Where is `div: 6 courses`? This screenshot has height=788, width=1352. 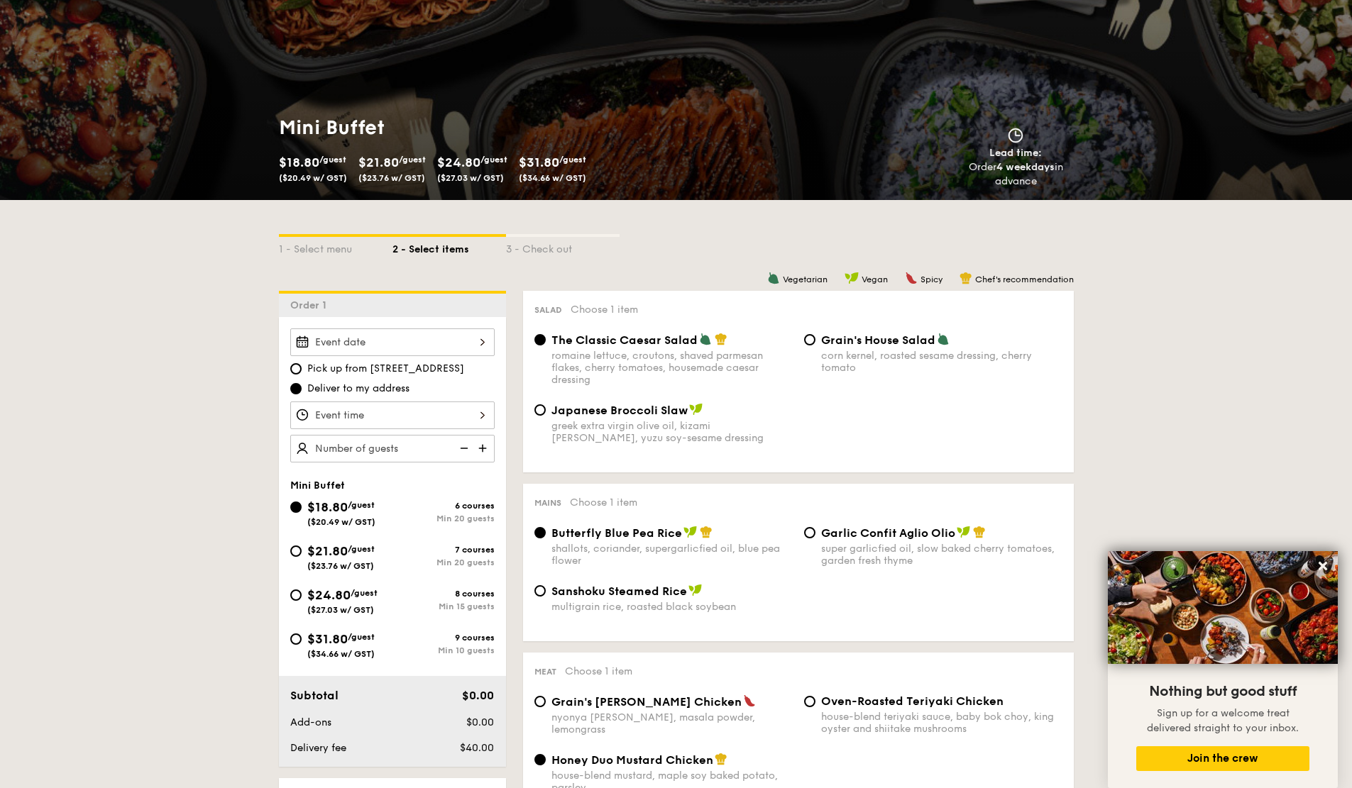
div: 6 courses is located at coordinates (444, 506).